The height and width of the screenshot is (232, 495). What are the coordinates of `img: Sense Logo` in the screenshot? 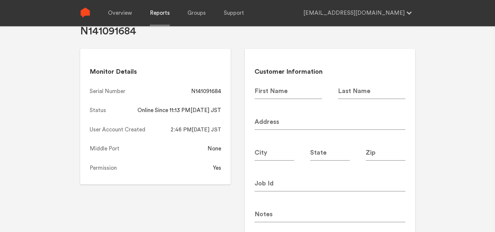 It's located at (85, 12).